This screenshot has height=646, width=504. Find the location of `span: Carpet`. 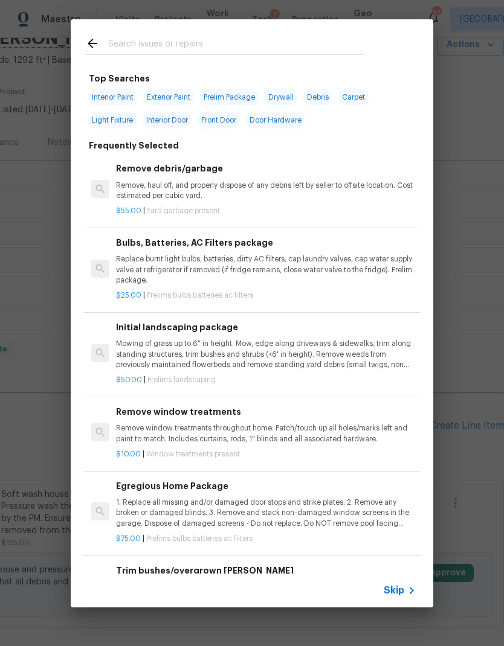

span: Carpet is located at coordinates (353, 97).